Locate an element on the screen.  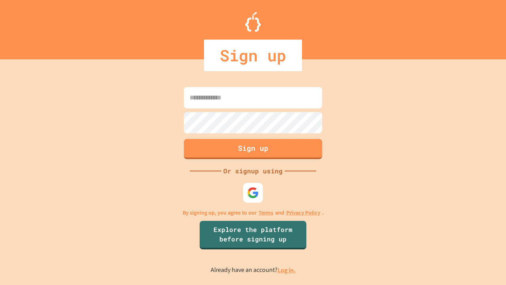
div: Sign up is located at coordinates (253, 55).